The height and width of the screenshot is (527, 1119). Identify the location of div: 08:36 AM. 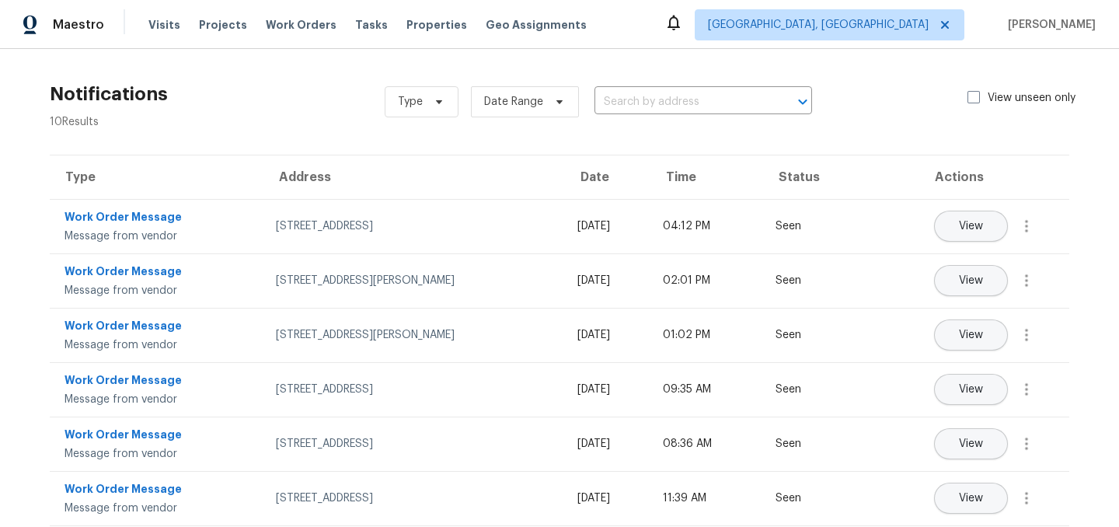
(706, 444).